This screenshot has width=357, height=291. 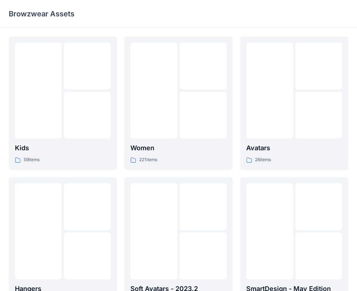 I want to click on p: Women, so click(x=178, y=148).